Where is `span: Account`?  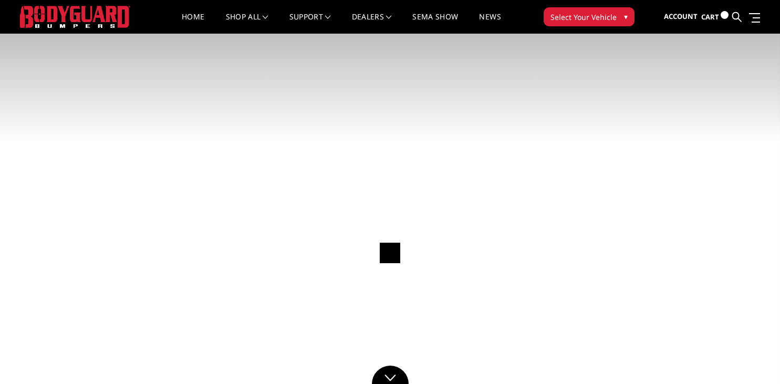 span: Account is located at coordinates (681, 16).